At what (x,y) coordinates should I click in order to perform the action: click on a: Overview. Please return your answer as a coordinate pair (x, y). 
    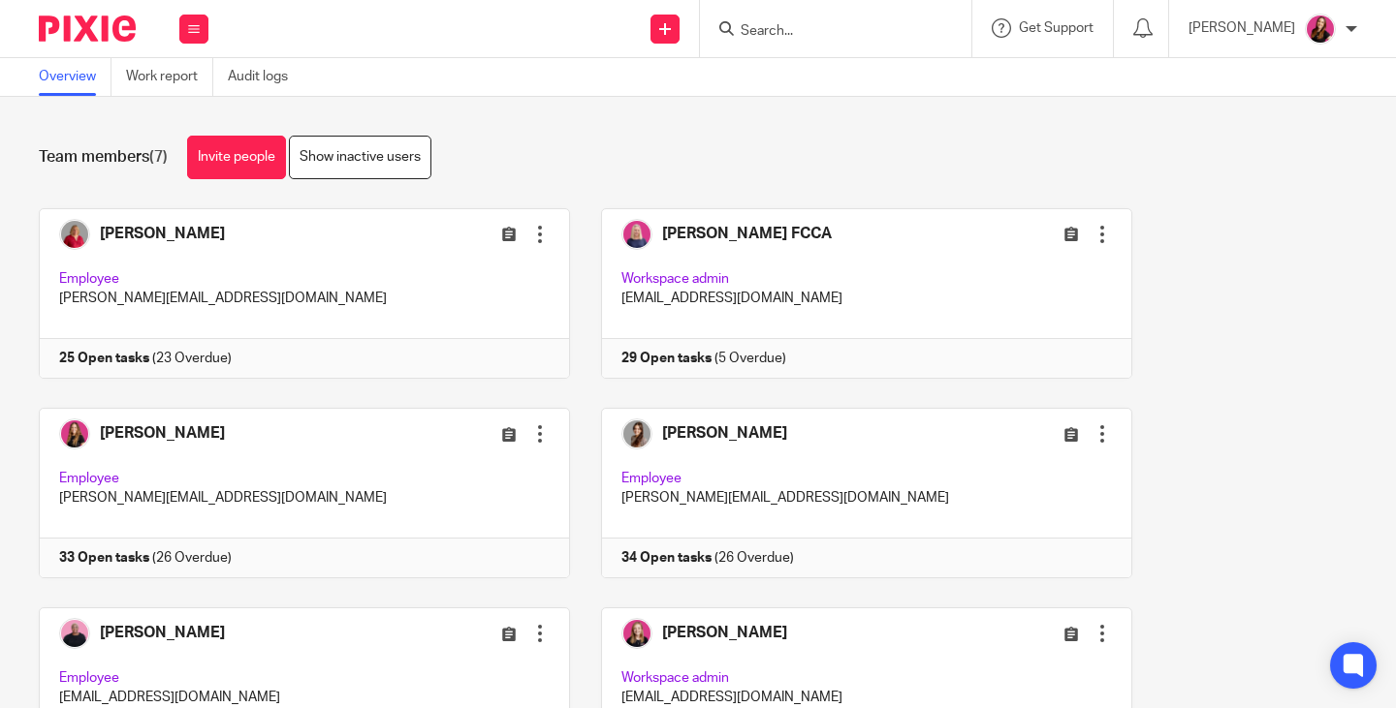
    Looking at the image, I should click on (75, 77).